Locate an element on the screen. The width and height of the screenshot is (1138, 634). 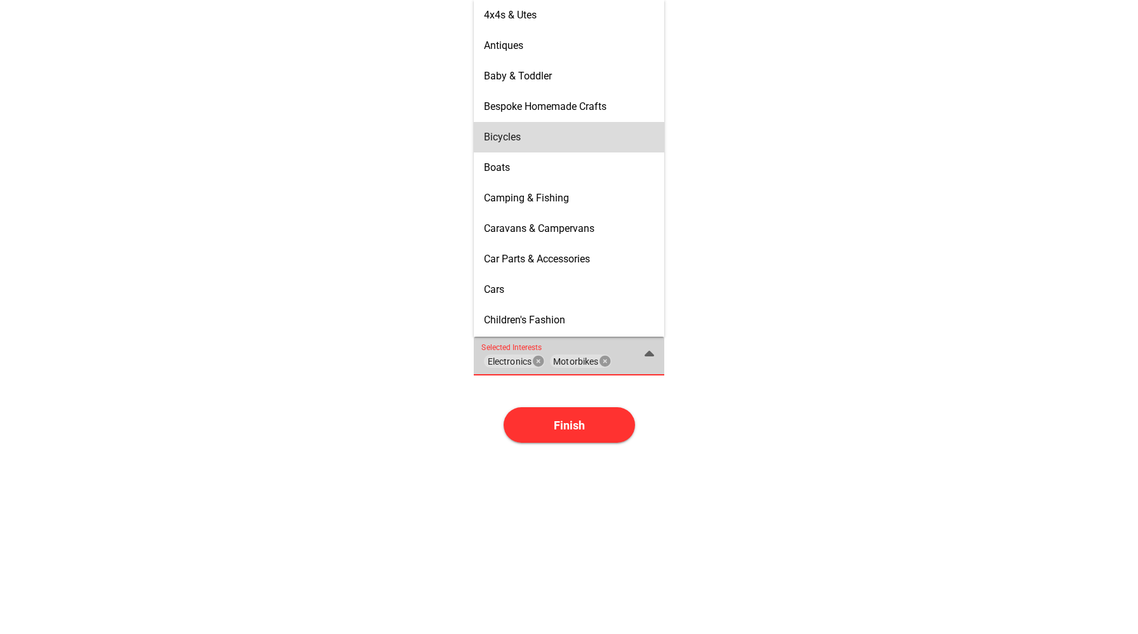
button: Finish is located at coordinates (569, 425).